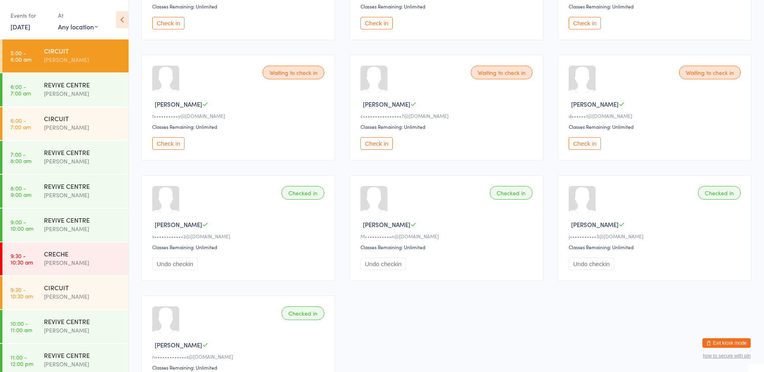  What do you see at coordinates (727, 356) in the screenshot?
I see `button: how to secure with pin` at bounding box center [727, 356].